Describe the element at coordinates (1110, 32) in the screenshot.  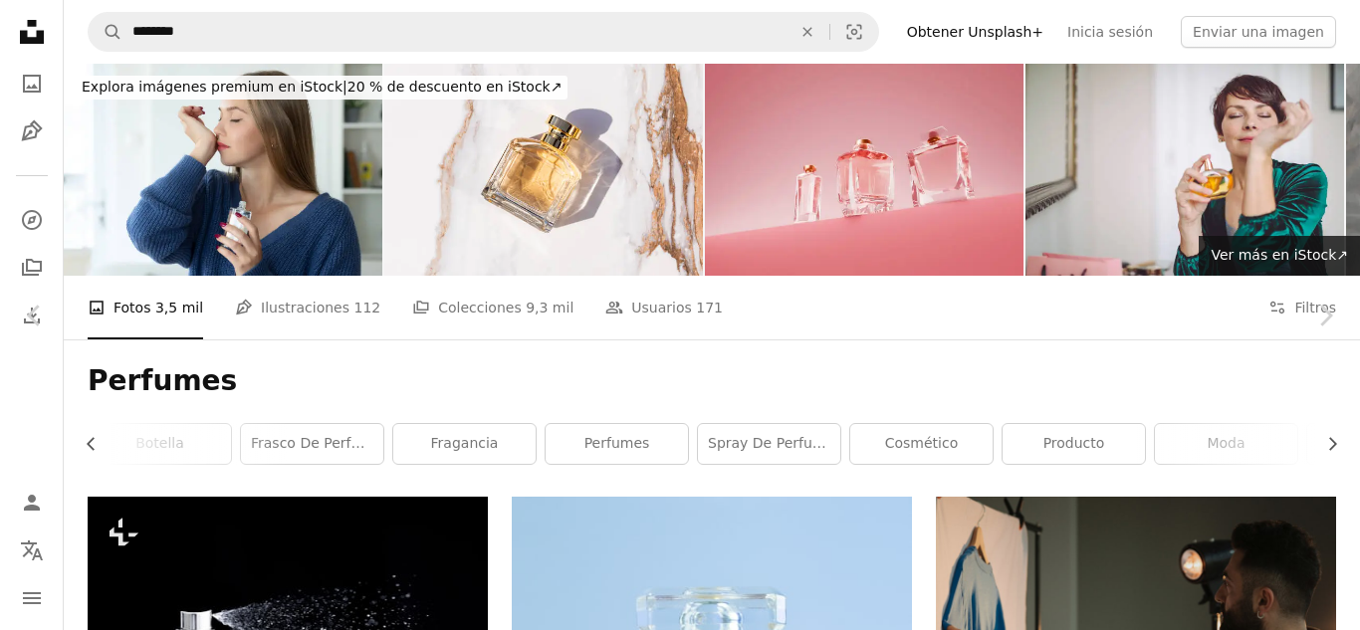
I see `a: Inicia sesión` at that location.